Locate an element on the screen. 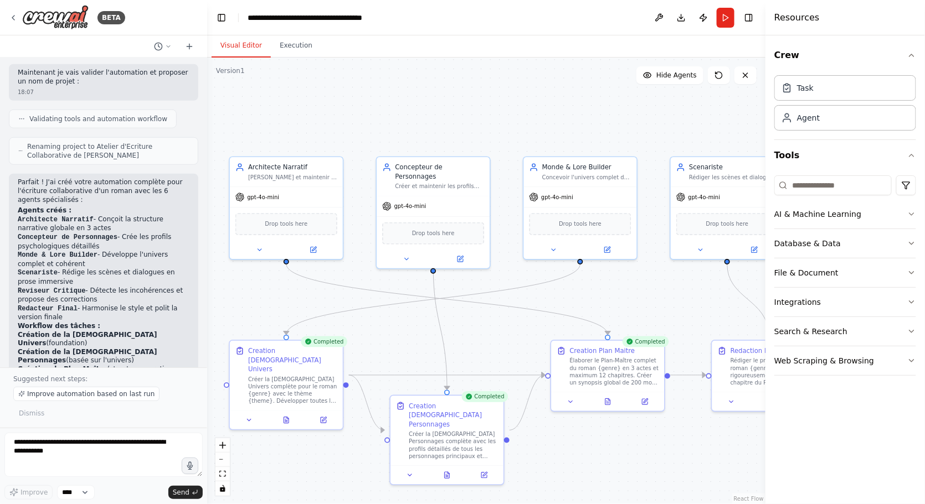 This screenshot has width=925, height=504. g: Edge from d7d6066c-8c71-4763-a361-728ed31f7de6 to 522ad54c-c742-42bf-be38-25cc4d16e4bc is located at coordinates (688, 375).